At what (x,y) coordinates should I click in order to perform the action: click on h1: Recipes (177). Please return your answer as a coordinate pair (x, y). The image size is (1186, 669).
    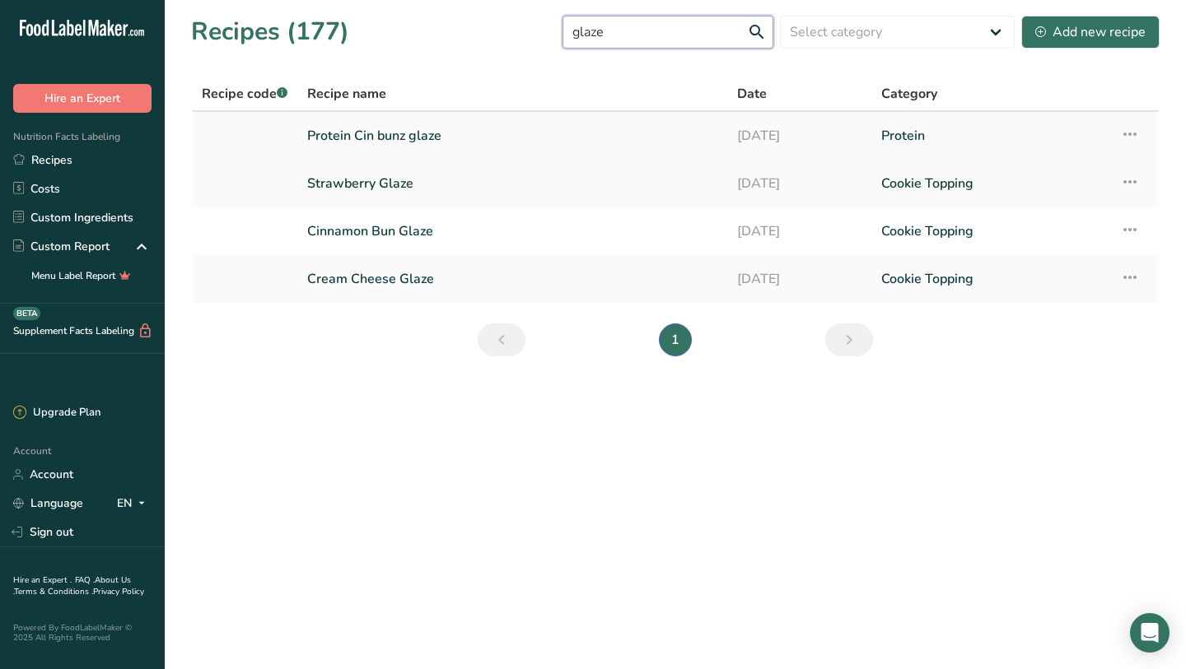
    Looking at the image, I should click on (270, 31).